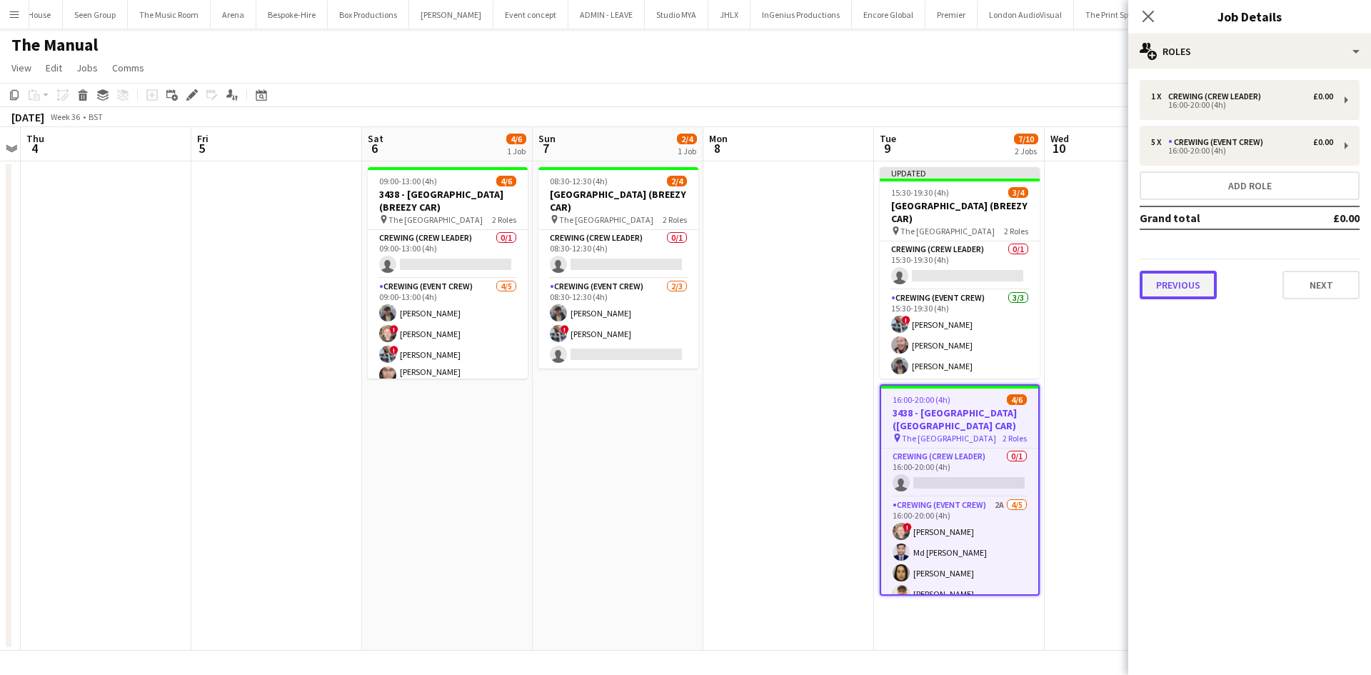 This screenshot has width=1371, height=675. What do you see at coordinates (54, 45) in the screenshot?
I see `h1: The Manual` at bounding box center [54, 45].